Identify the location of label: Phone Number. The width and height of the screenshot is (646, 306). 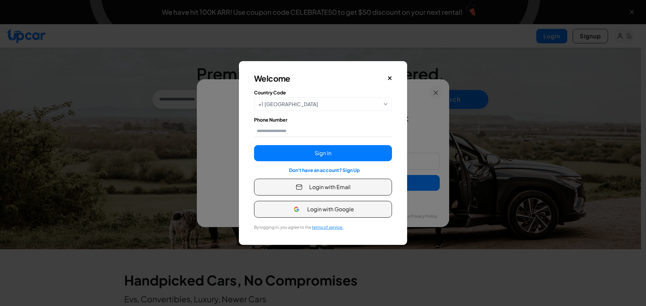
(323, 120).